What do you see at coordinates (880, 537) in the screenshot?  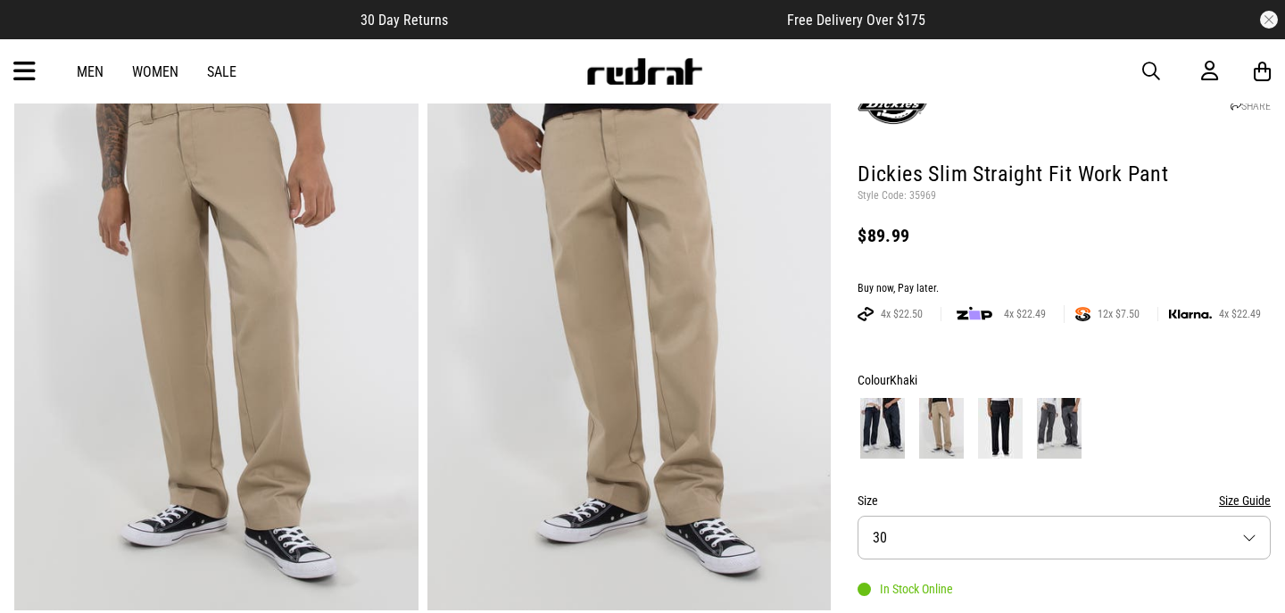 I see `span: 30` at bounding box center [880, 537].